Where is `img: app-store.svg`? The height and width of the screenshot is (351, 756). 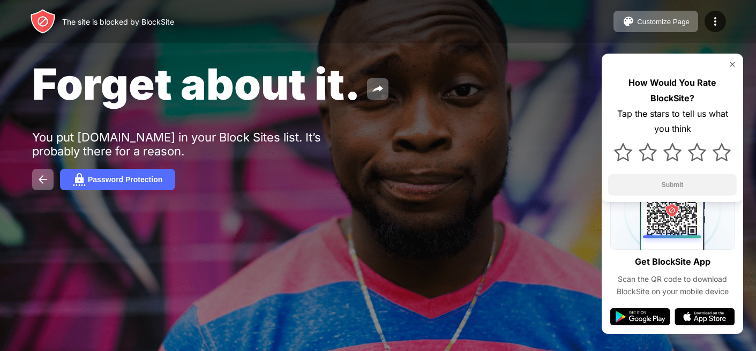 img: app-store.svg is located at coordinates (705, 317).